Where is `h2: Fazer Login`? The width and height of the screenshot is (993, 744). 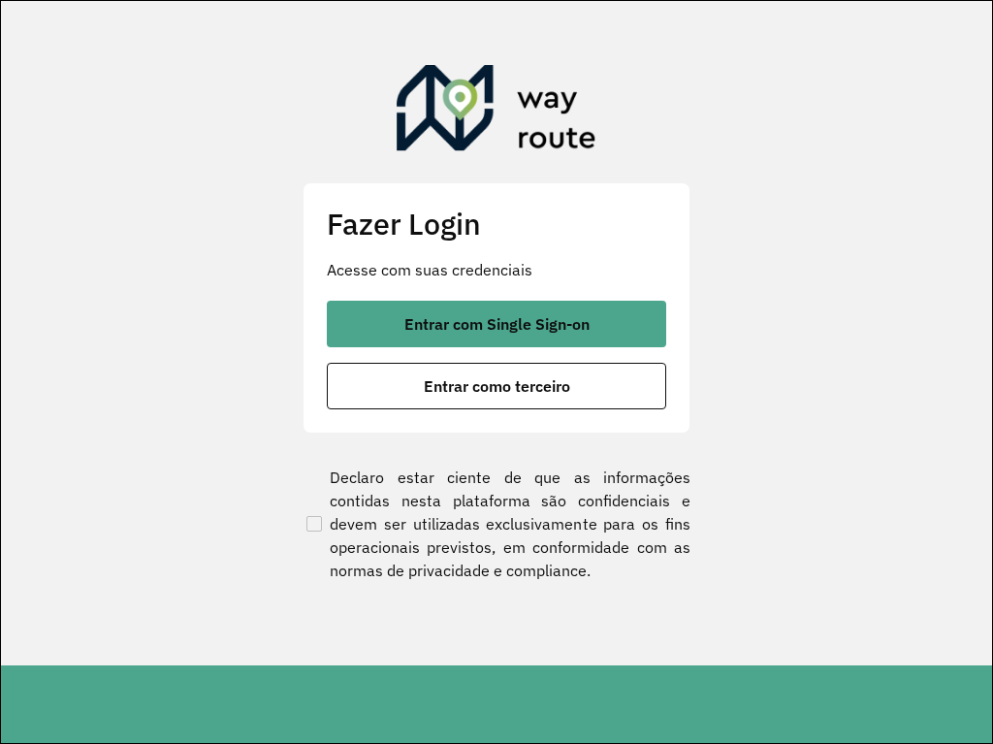 h2: Fazer Login is located at coordinates (496, 224).